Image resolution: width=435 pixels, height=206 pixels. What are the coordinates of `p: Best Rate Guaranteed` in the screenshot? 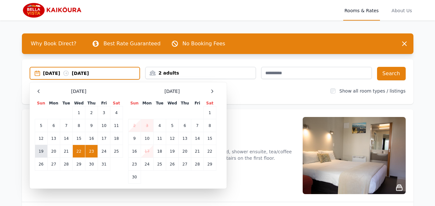 It's located at (132, 44).